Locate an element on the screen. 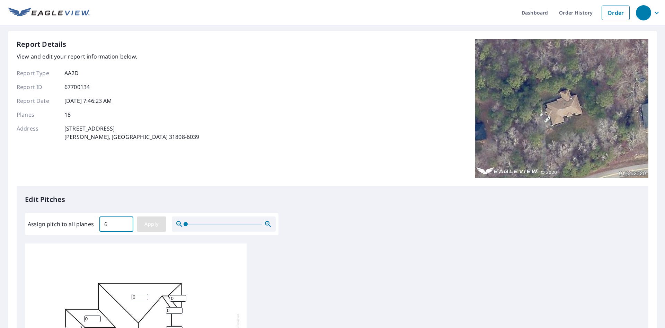 This screenshot has height=328, width=665. p: Report Type is located at coordinates (37, 73).